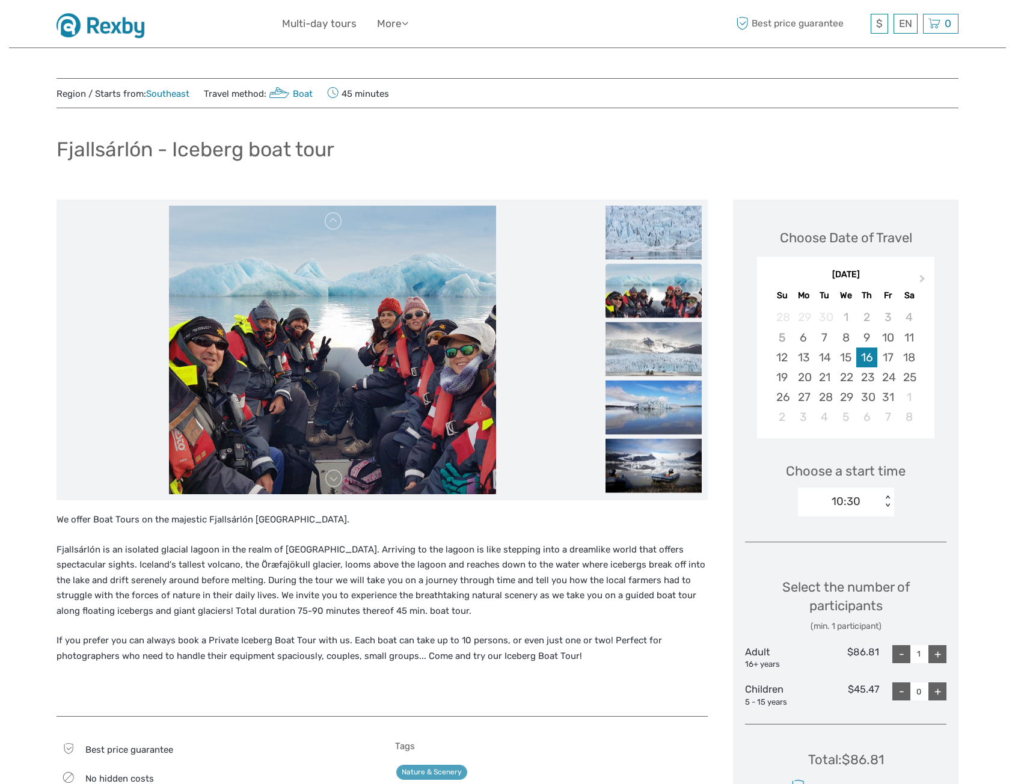  I want to click on div: Choose Thursday, October 30th, 2025, so click(867, 397).